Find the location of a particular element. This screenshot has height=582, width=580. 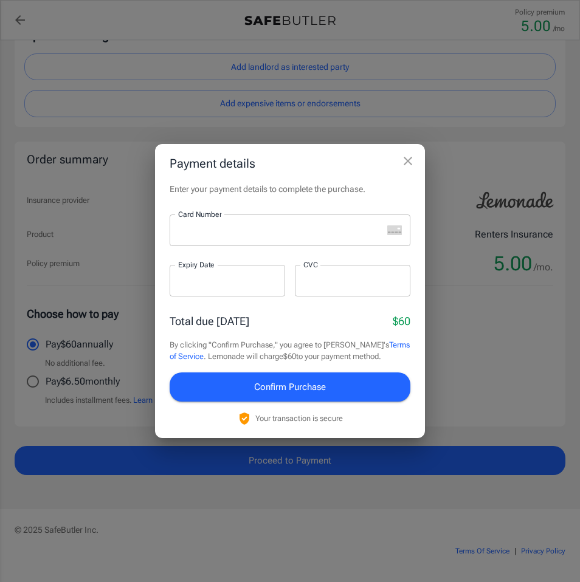

span: Confirm Purchase is located at coordinates (290, 387).